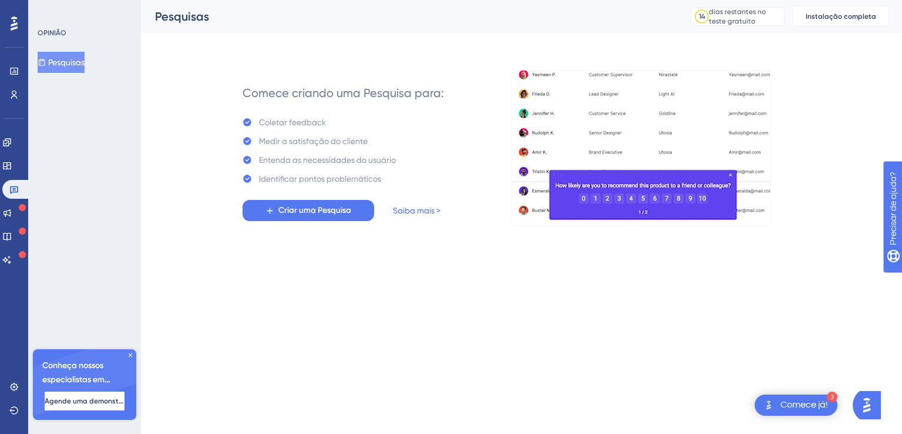  What do you see at coordinates (841, 16) in the screenshot?
I see `button: Instalação completa` at bounding box center [841, 16].